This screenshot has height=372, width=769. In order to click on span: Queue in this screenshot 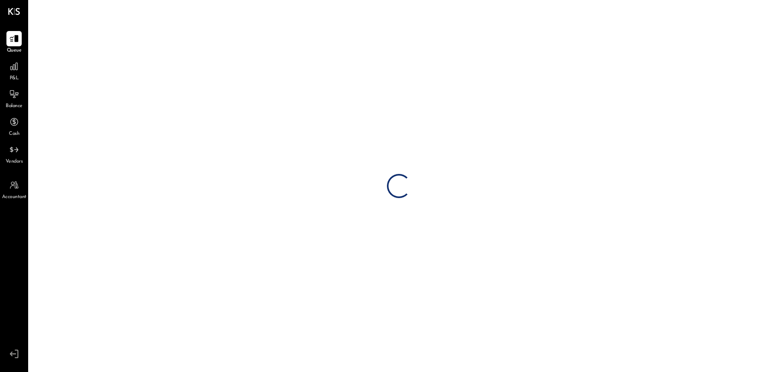, I will do `click(14, 51)`.